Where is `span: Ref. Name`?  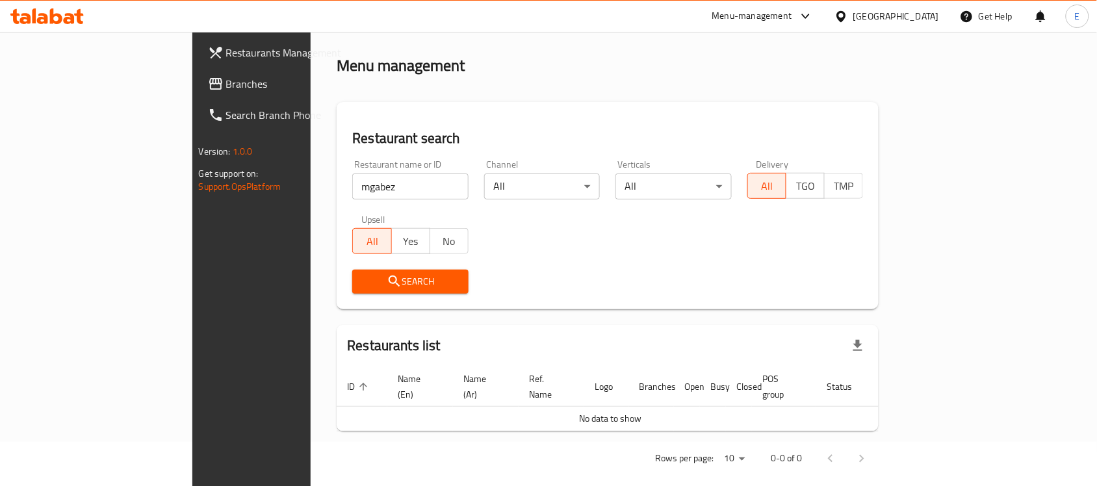
span: Ref. Name is located at coordinates (548, 387).